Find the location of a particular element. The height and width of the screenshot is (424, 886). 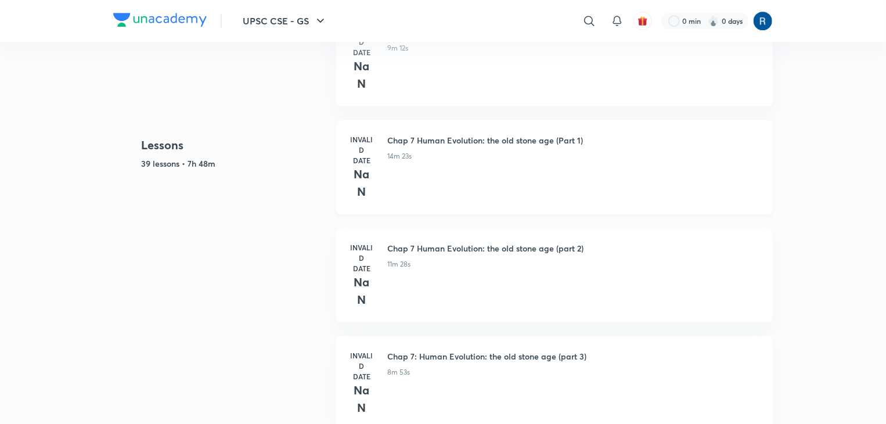

h3: Chap 7: Human Evolution: the old stone age (part 3) is located at coordinates (573, 356).